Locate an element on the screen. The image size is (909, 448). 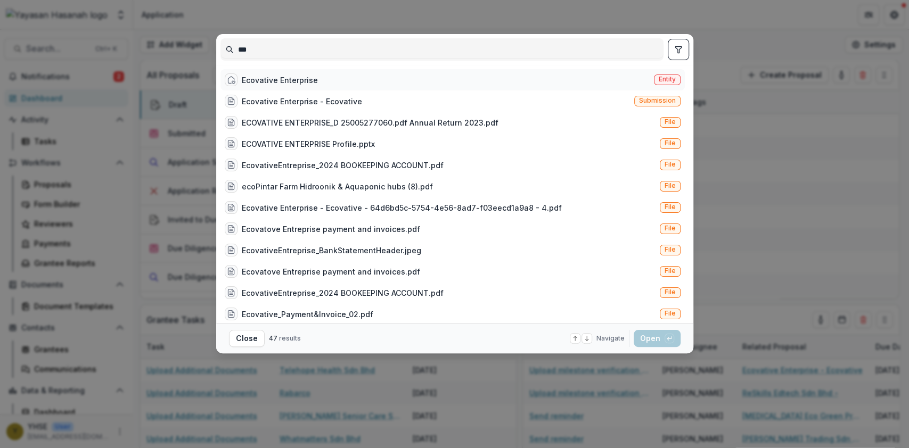
button: toggle filters is located at coordinates (679, 50).